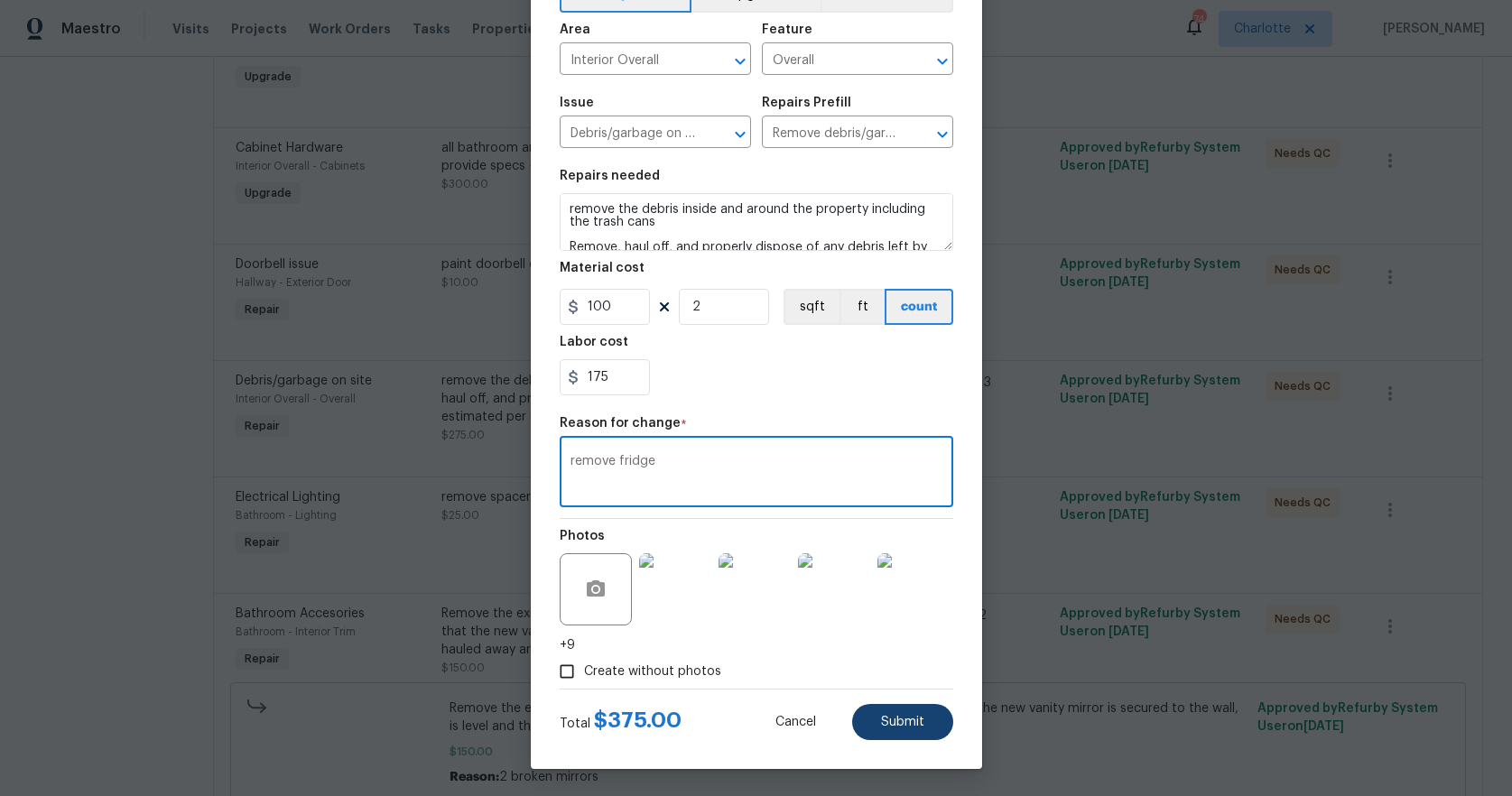  I want to click on h5: Photos, so click(582, 536).